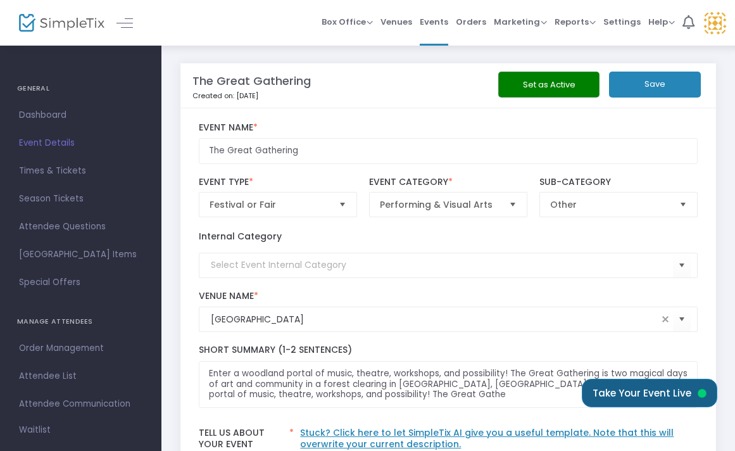 The image size is (735, 451). I want to click on label: Event Category, so click(448, 182).